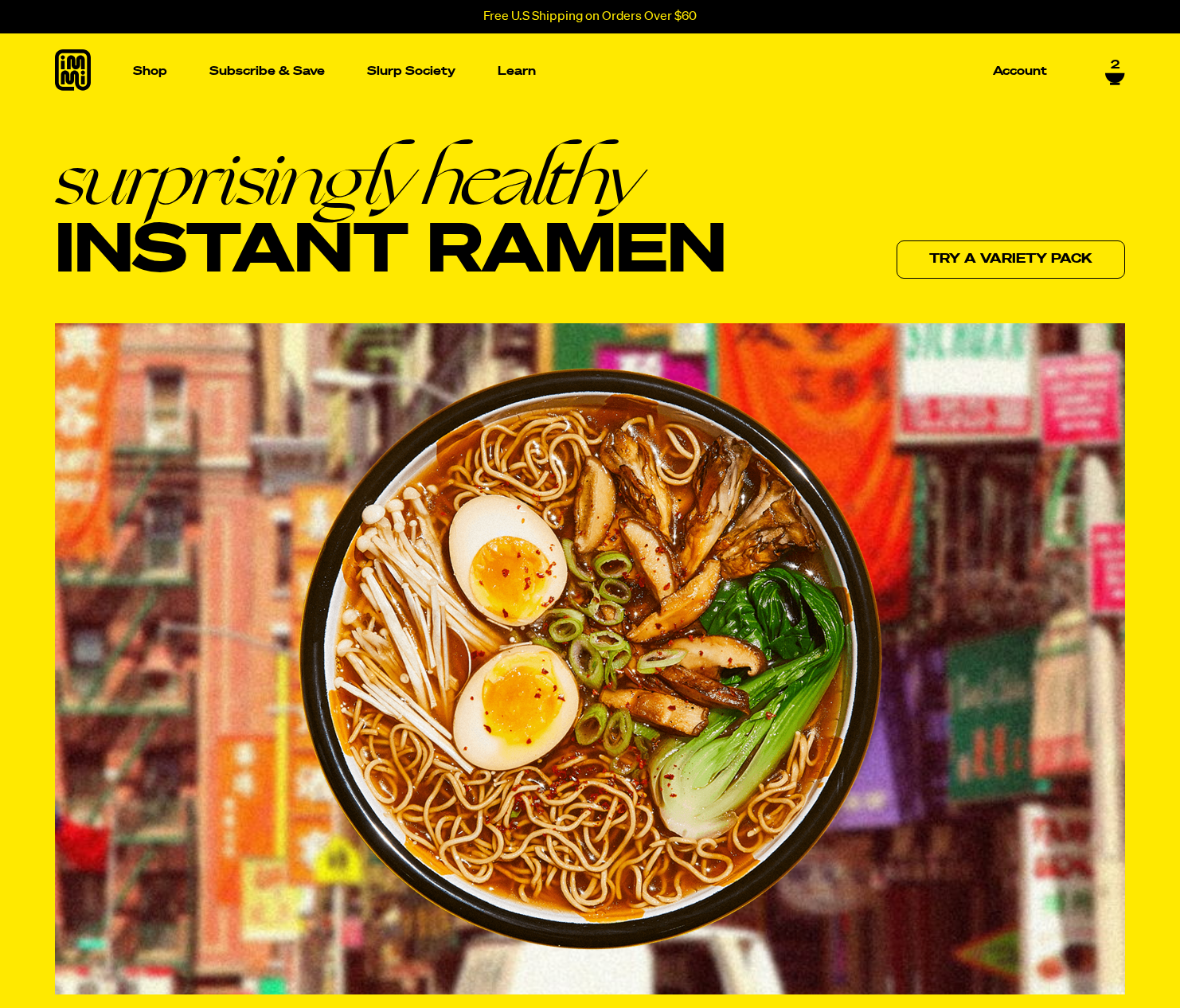  I want to click on a: Shop, so click(150, 71).